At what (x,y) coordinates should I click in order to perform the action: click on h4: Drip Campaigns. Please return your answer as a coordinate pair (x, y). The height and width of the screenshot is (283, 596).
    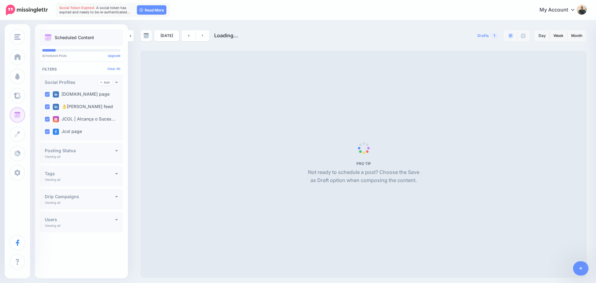
    Looking at the image, I should click on (80, 196).